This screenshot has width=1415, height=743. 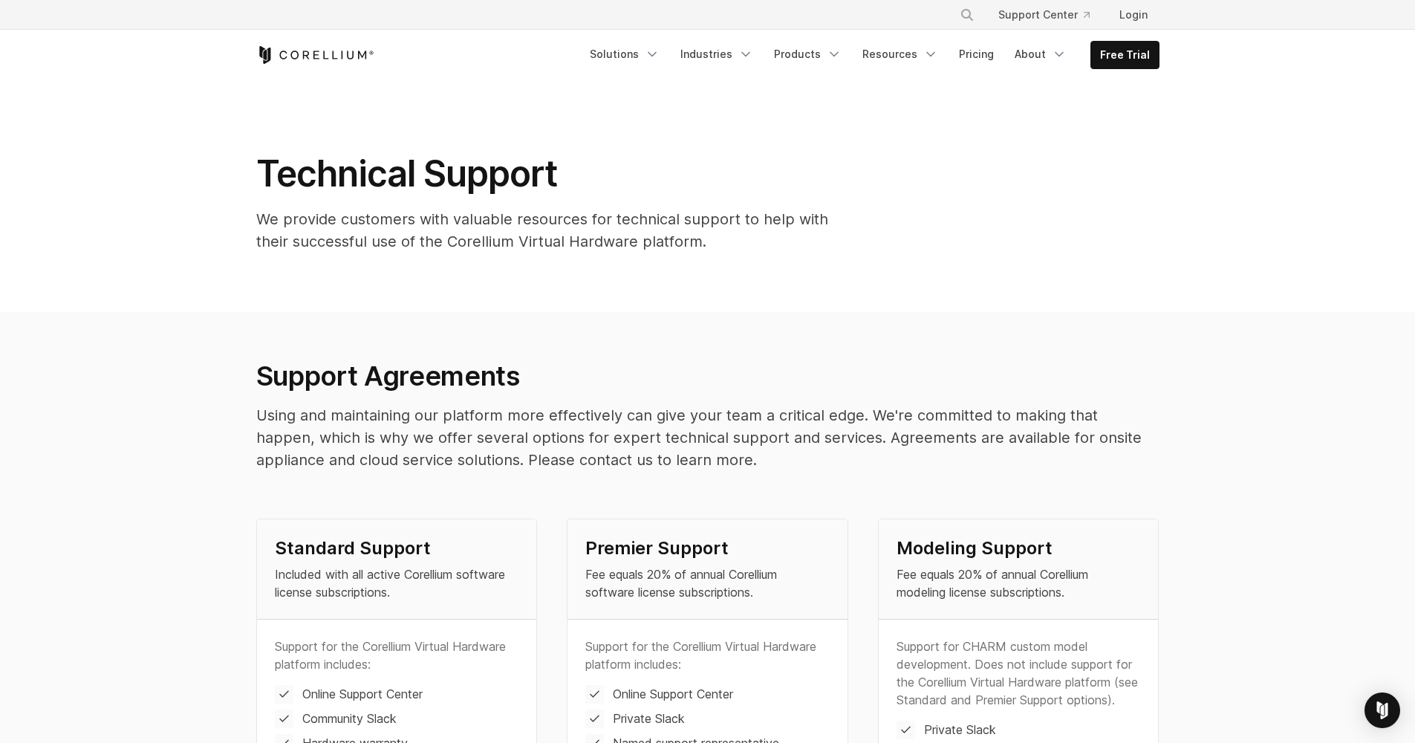 I want to click on a: Industries, so click(x=717, y=54).